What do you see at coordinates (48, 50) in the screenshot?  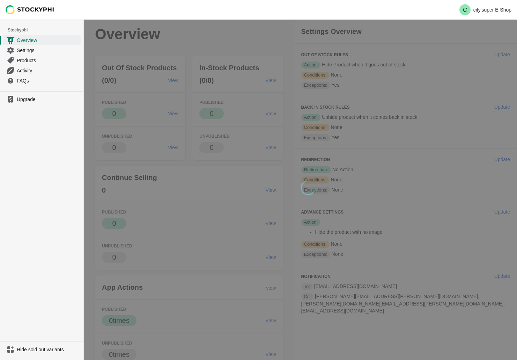 I see `span: Settings` at bounding box center [48, 50].